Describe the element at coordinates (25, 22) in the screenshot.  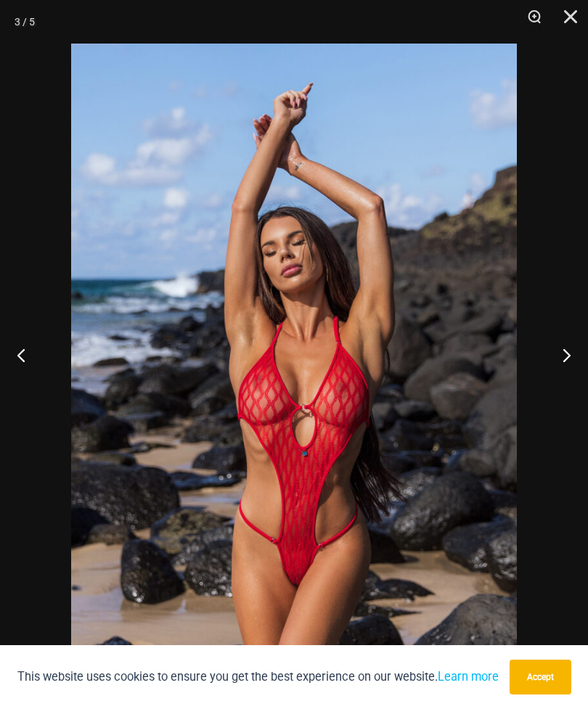
I see `div: 3 / 5` at that location.